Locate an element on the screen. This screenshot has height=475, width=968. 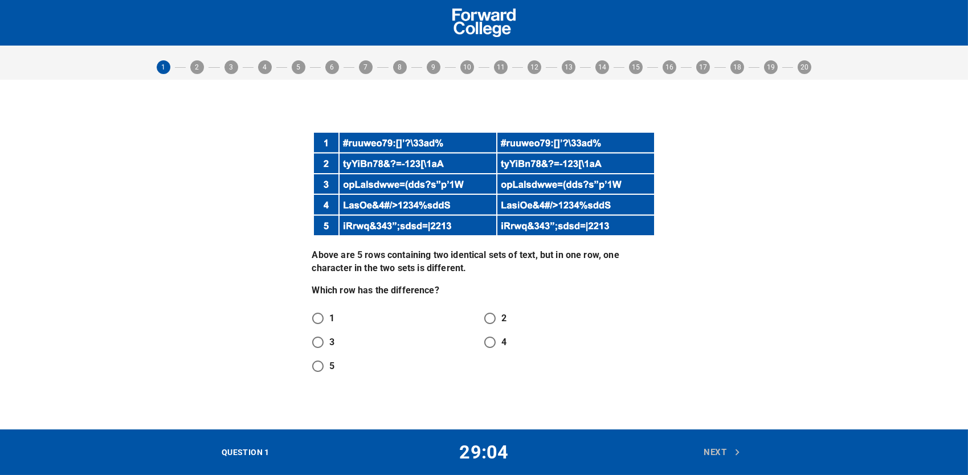
text: 12 is located at coordinates (535, 67).